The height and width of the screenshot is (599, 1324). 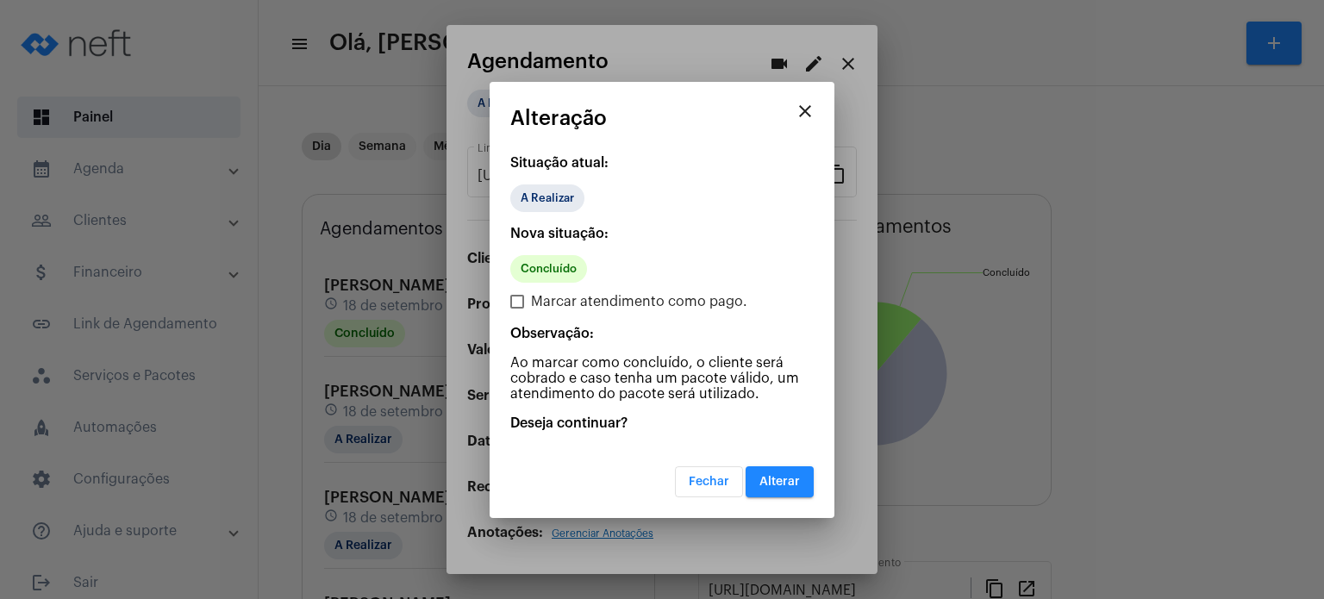 I want to click on p: Ao marcar como concluído, o cliente será cobrado e caso tenha um pacote válido, um atendimento do..., so click(x=662, y=378).